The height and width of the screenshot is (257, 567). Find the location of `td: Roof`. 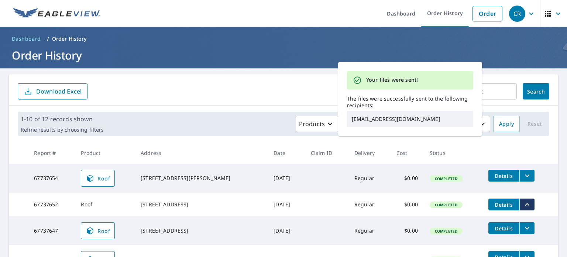

td: Roof is located at coordinates (105, 204).